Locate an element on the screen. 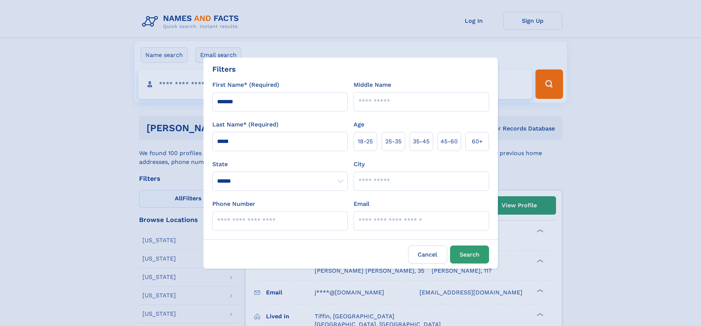  label: Age is located at coordinates (359, 125).